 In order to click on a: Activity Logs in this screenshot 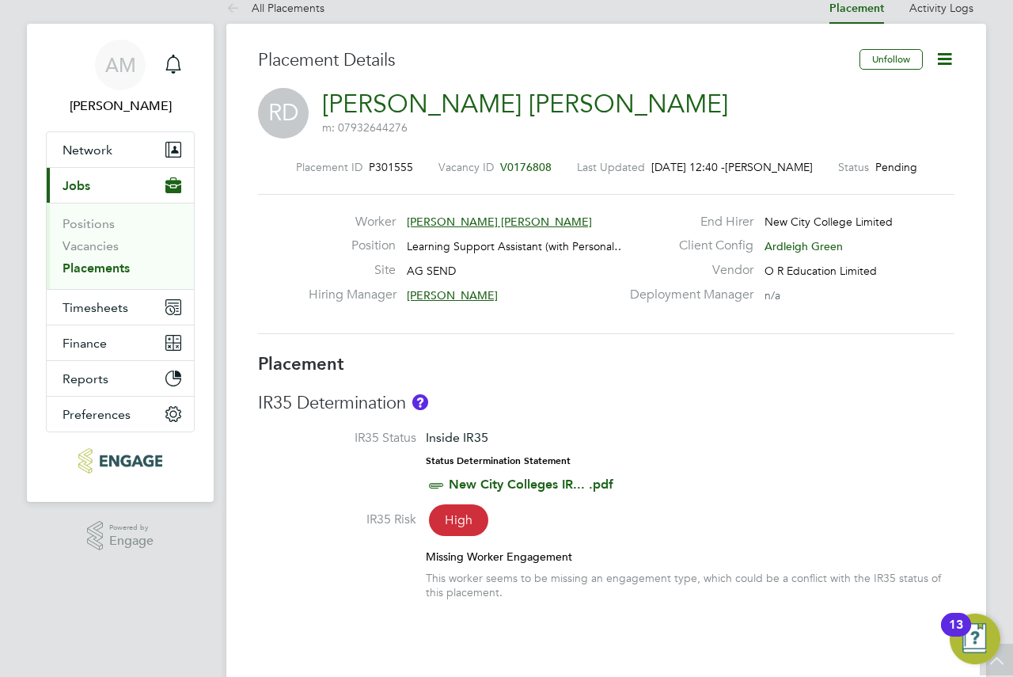, I will do `click(941, 8)`.